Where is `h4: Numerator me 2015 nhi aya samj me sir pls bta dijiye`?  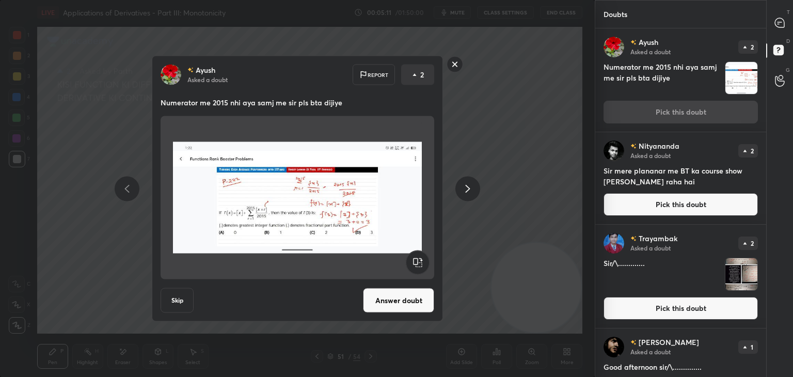 h4: Numerator me 2015 nhi aya samj me sir pls bta dijiye is located at coordinates (662, 78).